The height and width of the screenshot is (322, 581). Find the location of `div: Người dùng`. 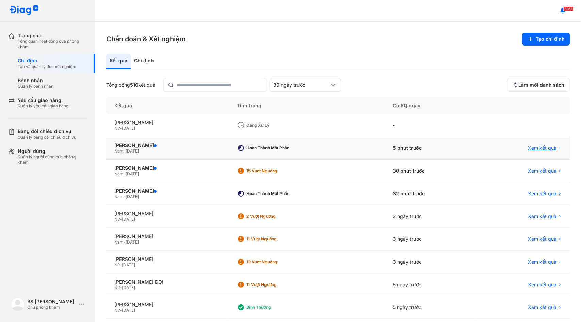

div: Người dùng is located at coordinates (52, 151).